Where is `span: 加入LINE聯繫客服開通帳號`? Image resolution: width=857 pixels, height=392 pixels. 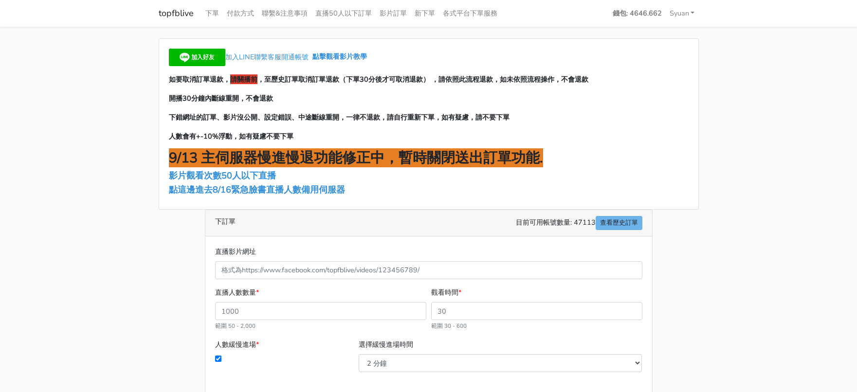 span: 加入LINE聯繫客服開通帳號 is located at coordinates (267, 57).